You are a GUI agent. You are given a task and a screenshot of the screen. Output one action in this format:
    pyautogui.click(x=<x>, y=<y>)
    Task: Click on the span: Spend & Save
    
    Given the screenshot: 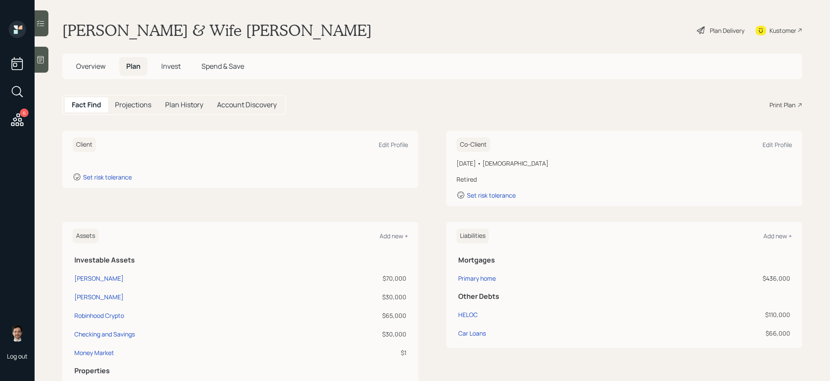 What is the action you would take?
    pyautogui.click(x=223, y=66)
    